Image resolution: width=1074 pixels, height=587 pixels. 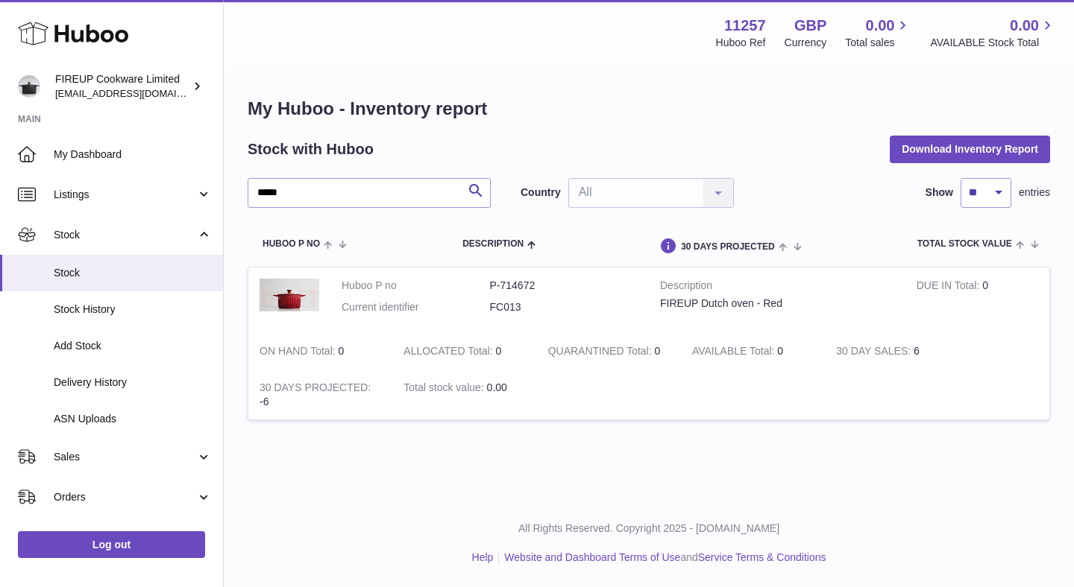 What do you see at coordinates (289, 295) in the screenshot?
I see `img: product image` at bounding box center [289, 295].